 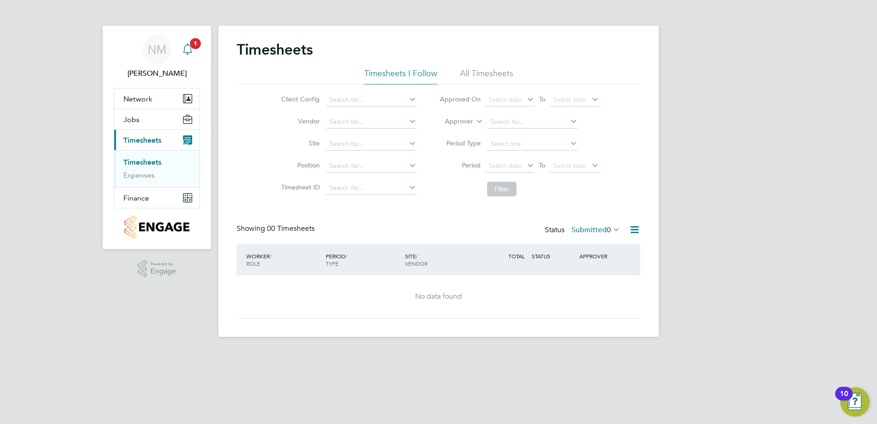 What do you see at coordinates (157, 198) in the screenshot?
I see `button: Finance` at bounding box center [157, 198].